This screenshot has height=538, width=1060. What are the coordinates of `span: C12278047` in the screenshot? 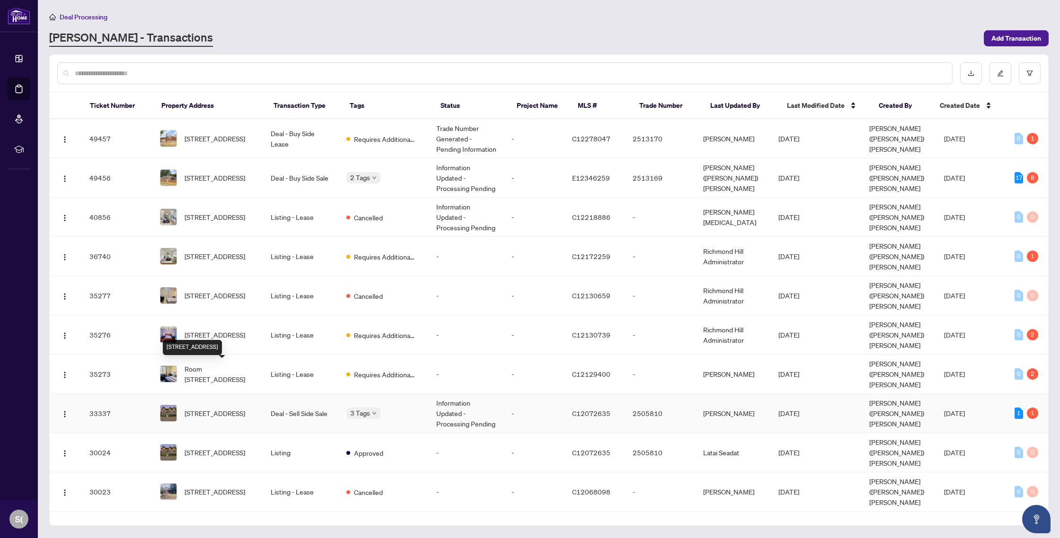 It's located at (591, 139).